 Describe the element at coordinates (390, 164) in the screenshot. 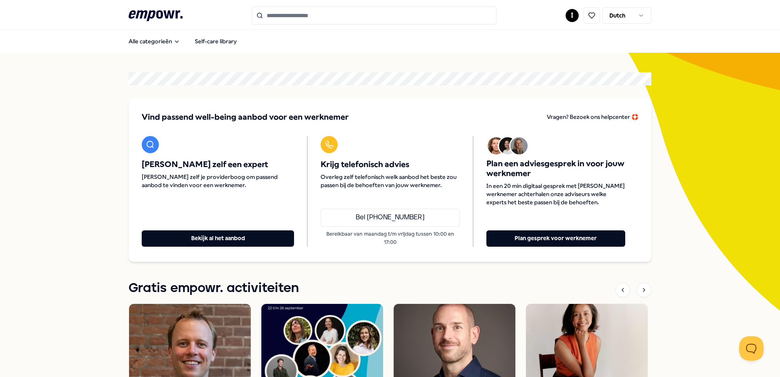

I see `span: Krijg telefonisch advies` at that location.